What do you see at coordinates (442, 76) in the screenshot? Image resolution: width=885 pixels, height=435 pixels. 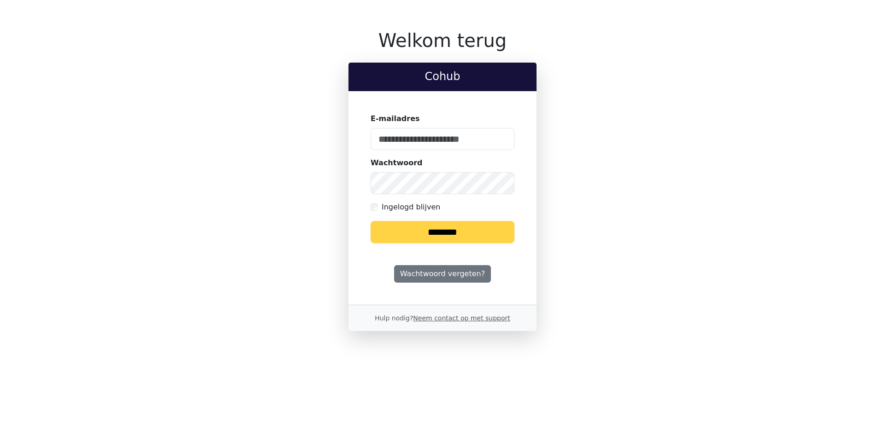 I see `h2: Cohub` at bounding box center [442, 76].